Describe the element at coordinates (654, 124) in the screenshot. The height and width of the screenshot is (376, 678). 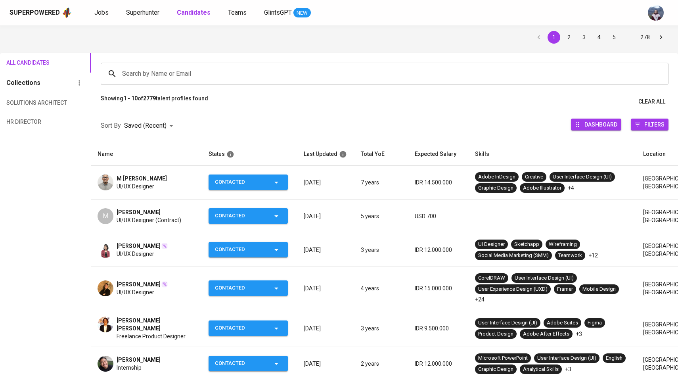
I see `span: Filters` at that location.